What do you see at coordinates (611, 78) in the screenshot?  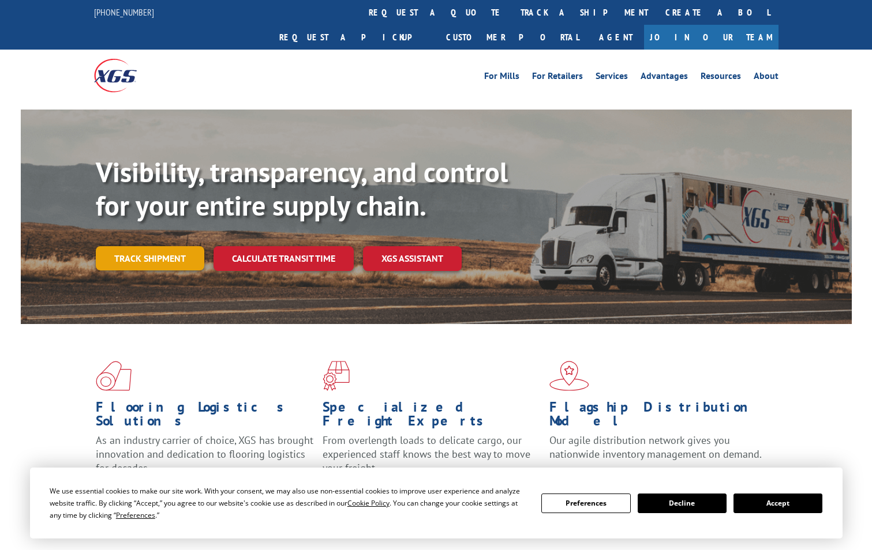 I see `a: Services` at bounding box center [611, 78].